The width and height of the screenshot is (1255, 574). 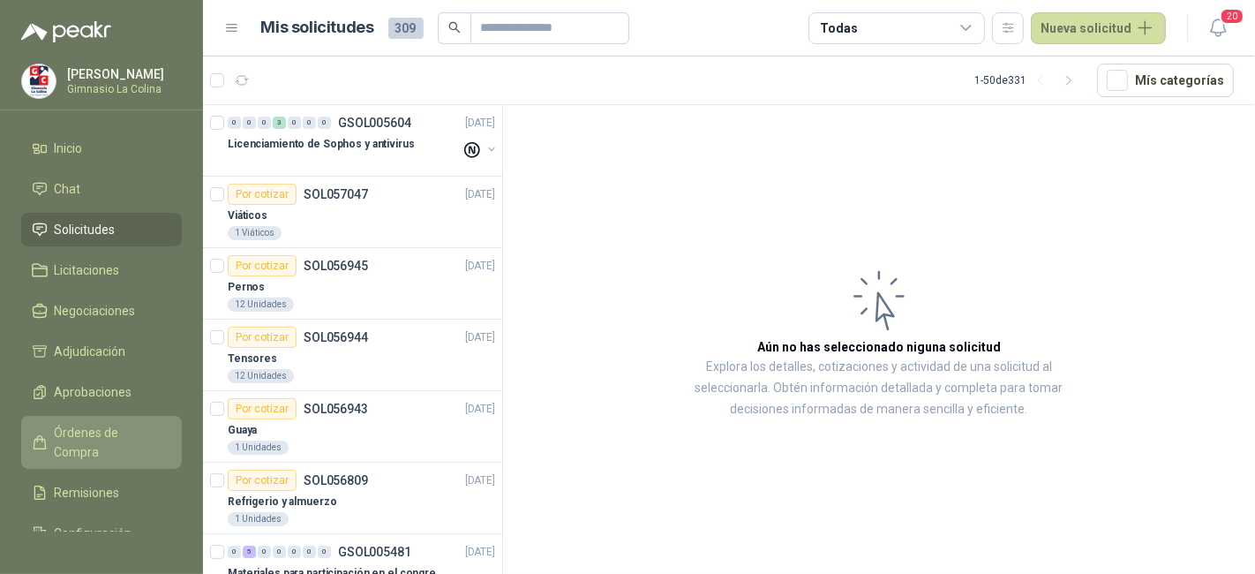 I want to click on span: Configuración, so click(x=94, y=533).